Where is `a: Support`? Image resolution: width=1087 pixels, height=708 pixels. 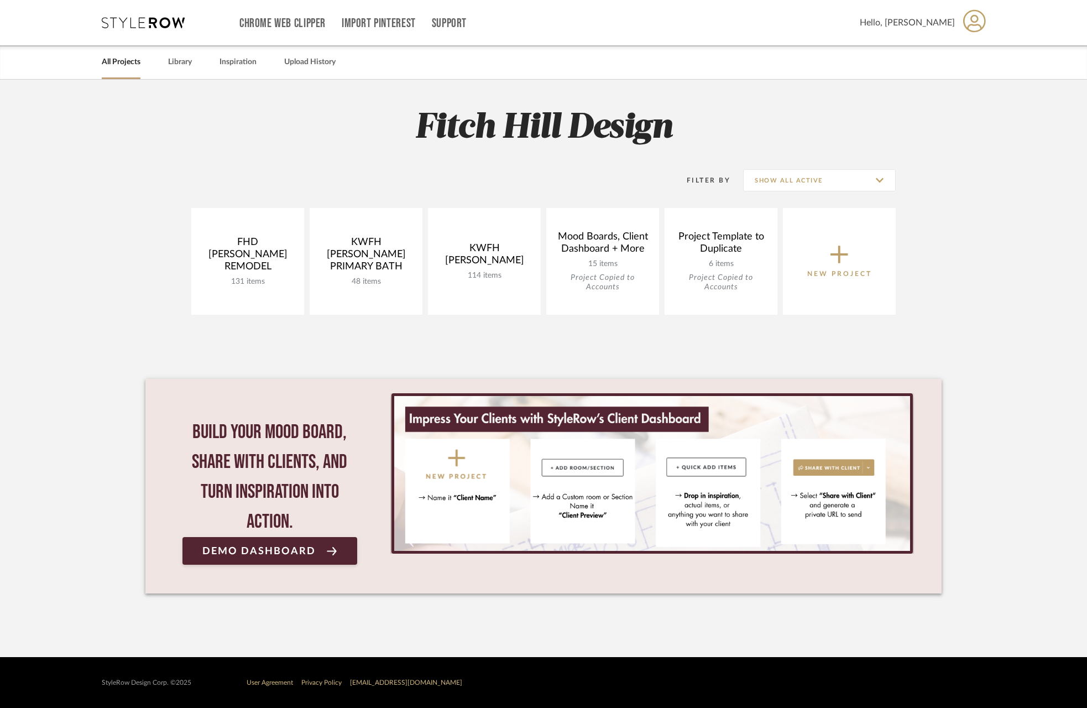
a: Support is located at coordinates (449, 23).